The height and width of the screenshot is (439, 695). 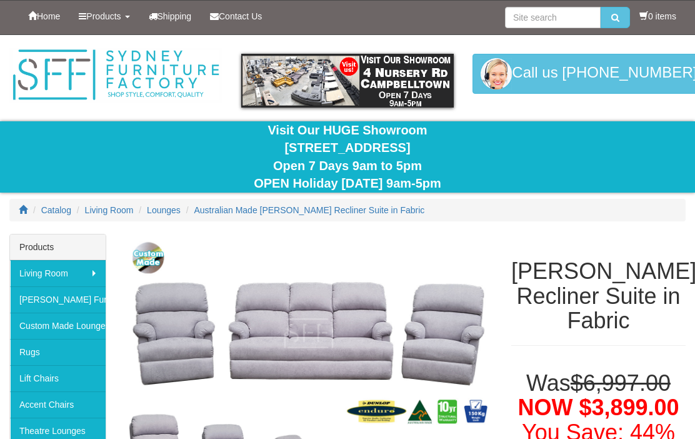 I want to click on span: Shipping, so click(x=174, y=16).